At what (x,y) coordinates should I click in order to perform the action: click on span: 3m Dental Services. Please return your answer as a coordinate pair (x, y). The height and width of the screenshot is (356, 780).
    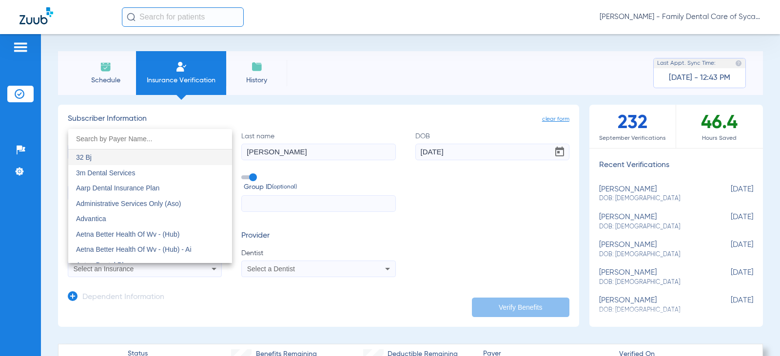
    Looking at the image, I should click on (105, 173).